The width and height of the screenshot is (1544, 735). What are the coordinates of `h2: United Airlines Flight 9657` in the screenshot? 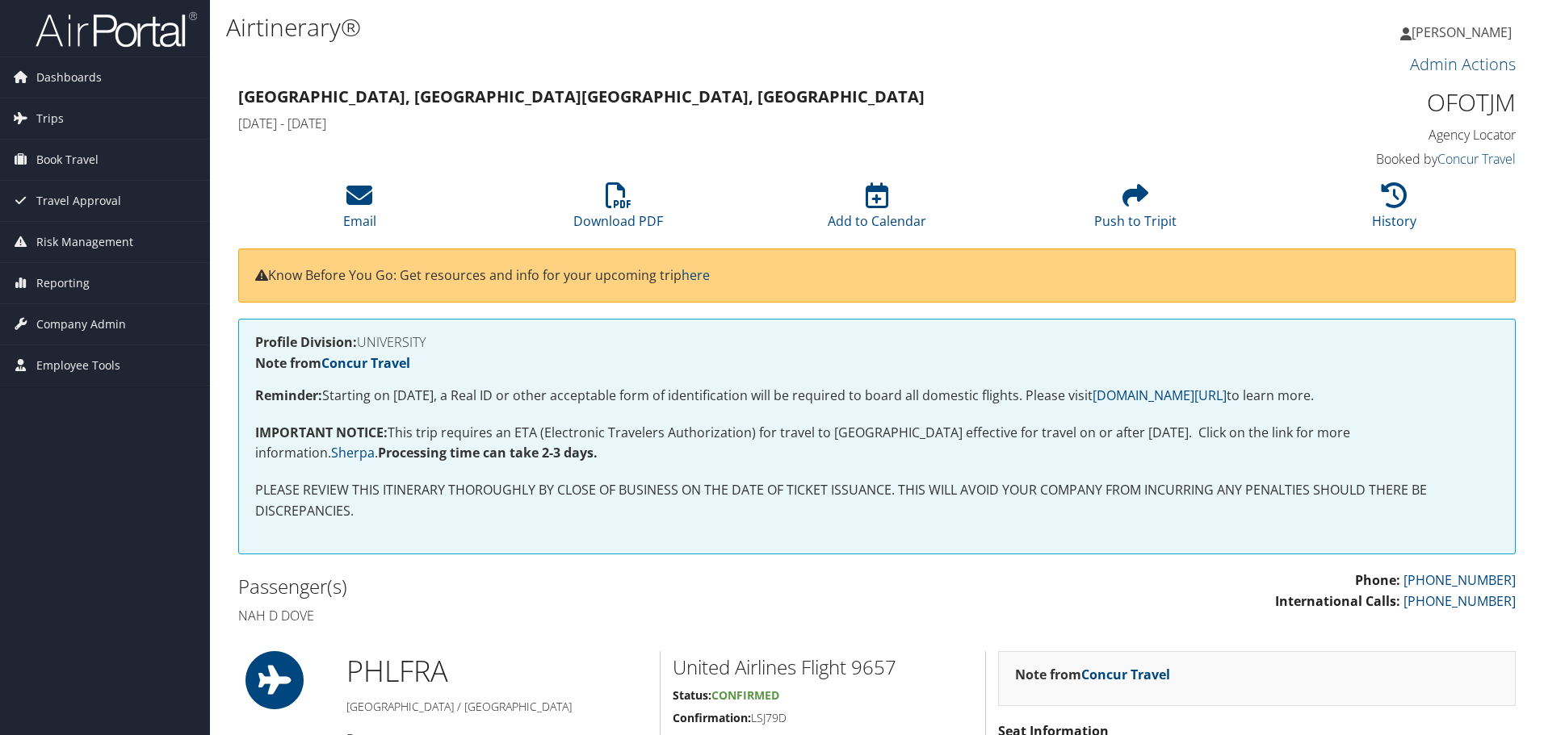 It's located at (823, 668).